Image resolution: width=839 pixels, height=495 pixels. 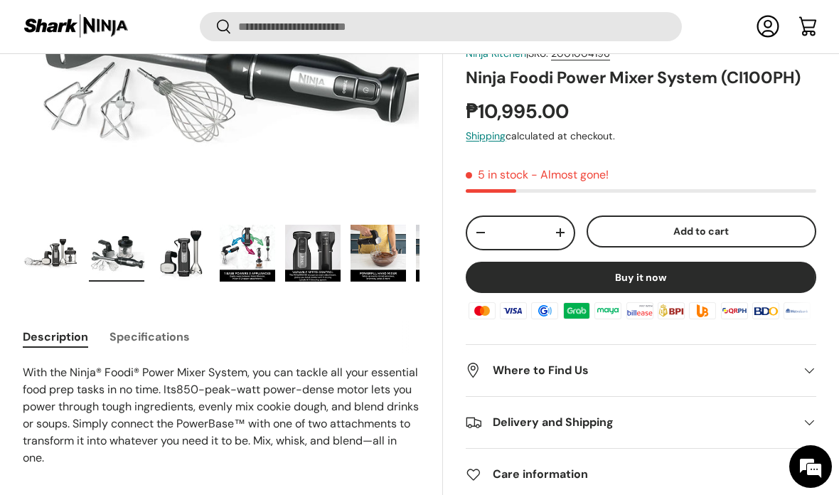 I want to click on button: Description, so click(x=55, y=336).